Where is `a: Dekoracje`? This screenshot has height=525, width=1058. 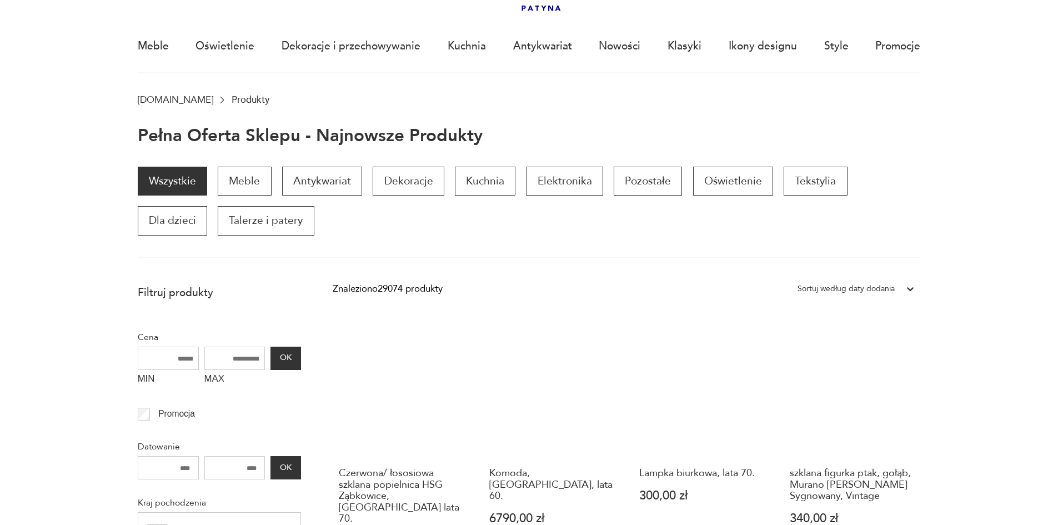 a: Dekoracje is located at coordinates (408, 181).